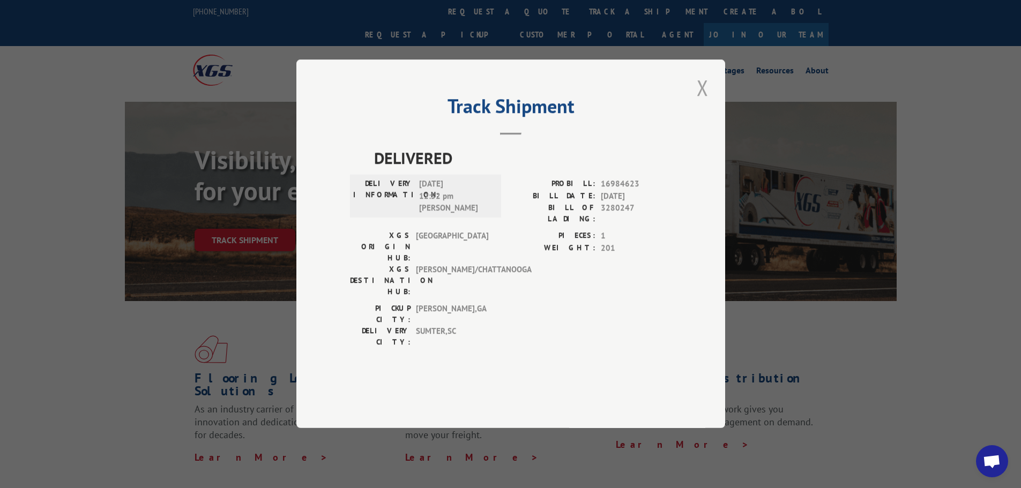  I want to click on label: WEIGHT:, so click(553, 248).